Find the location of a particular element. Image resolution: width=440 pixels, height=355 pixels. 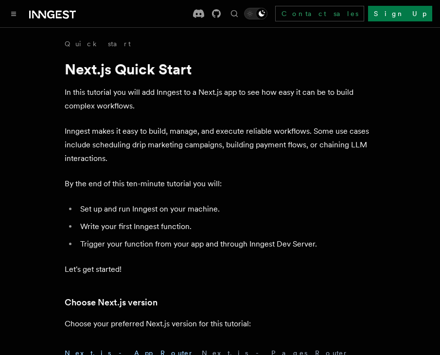

a: Sign Up is located at coordinates (400, 14).